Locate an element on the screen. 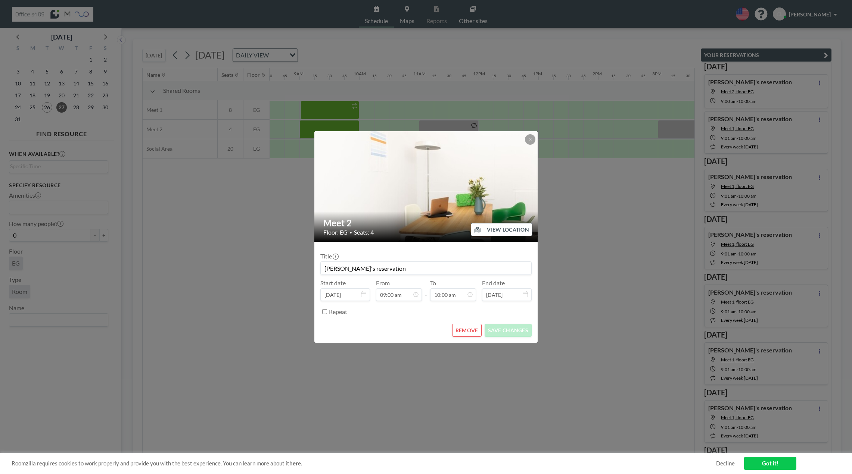  label: Start date is located at coordinates (333, 283).